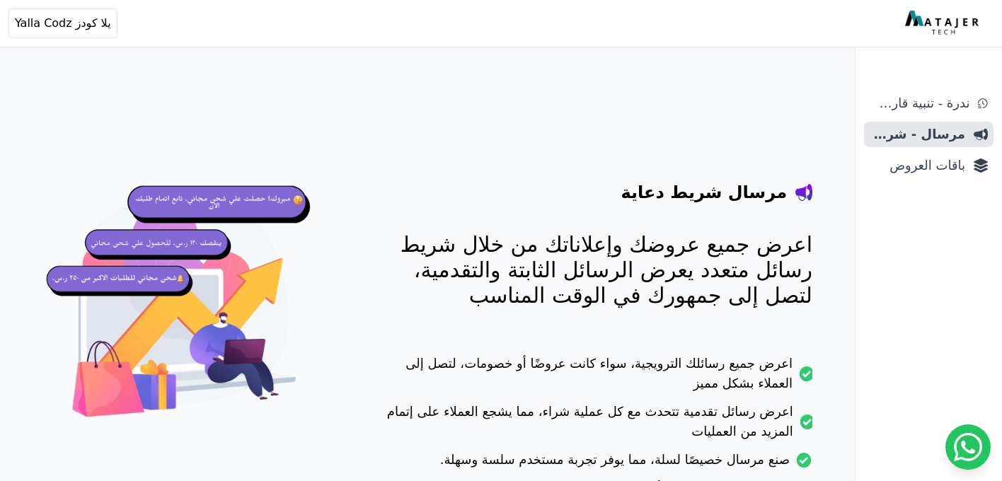 This screenshot has width=1002, height=481. I want to click on img: MatajerTech Logo, so click(944, 23).